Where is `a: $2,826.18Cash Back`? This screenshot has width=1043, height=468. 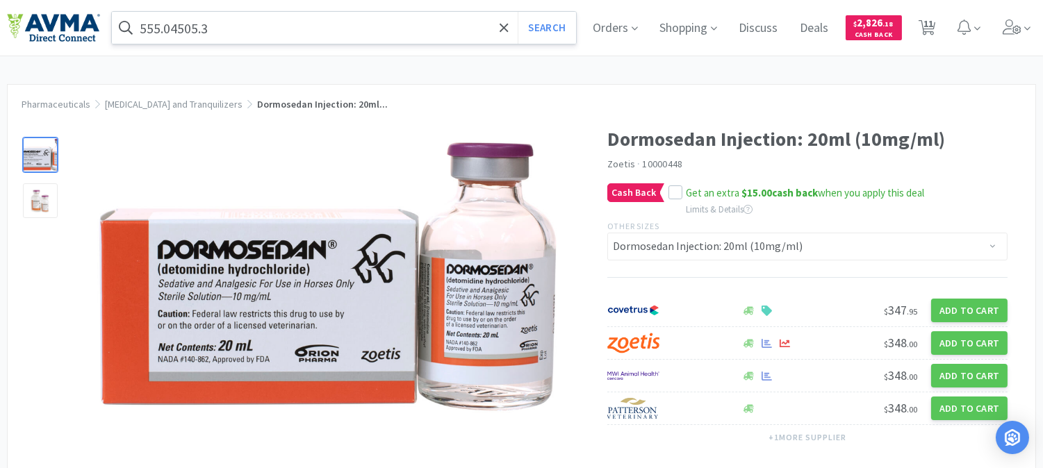
a: $2,826.18Cash Back is located at coordinates (874, 28).